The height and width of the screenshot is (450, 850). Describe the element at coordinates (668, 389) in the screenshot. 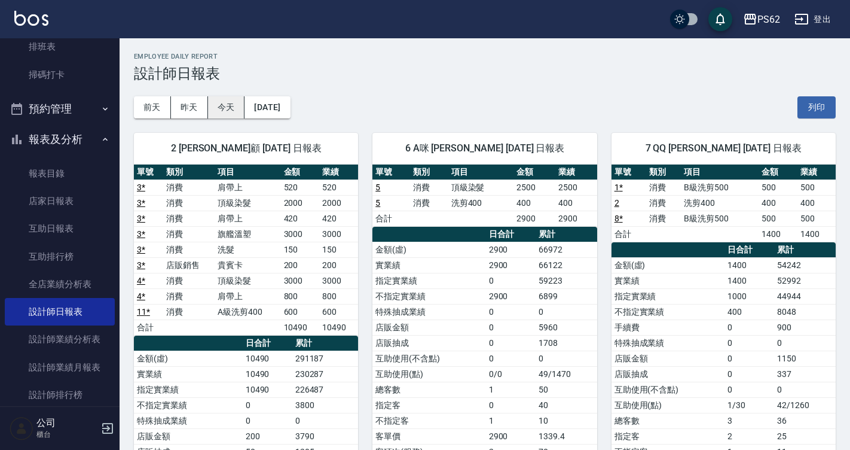

I see `td: 互助使用(不含點)` at that location.